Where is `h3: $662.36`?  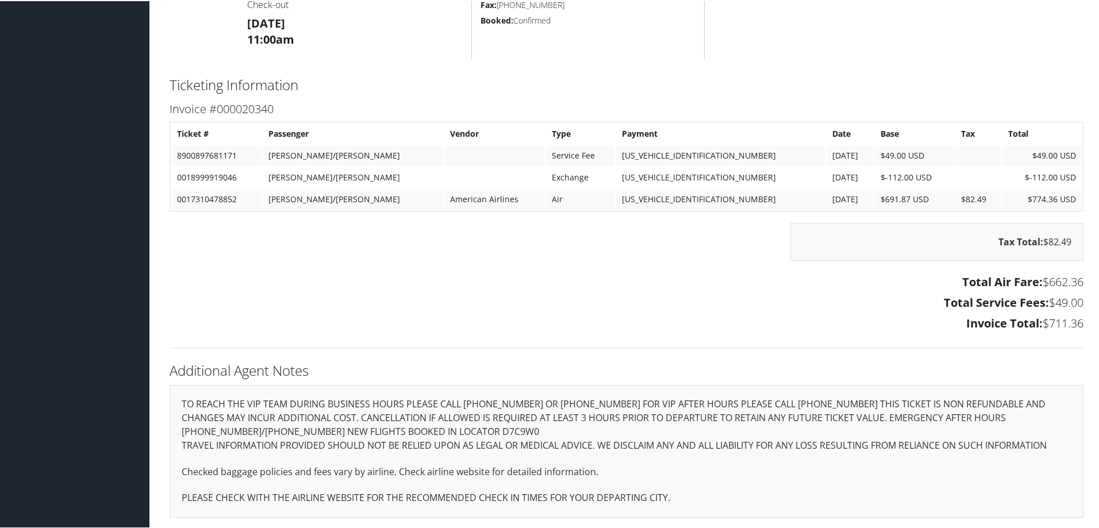
h3: $662.36 is located at coordinates (626, 281).